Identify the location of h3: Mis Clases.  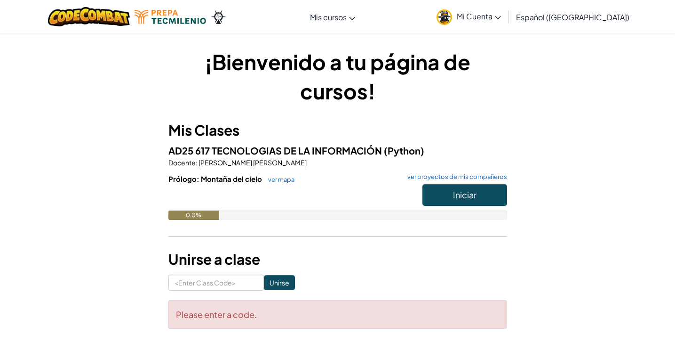
(338, 130).